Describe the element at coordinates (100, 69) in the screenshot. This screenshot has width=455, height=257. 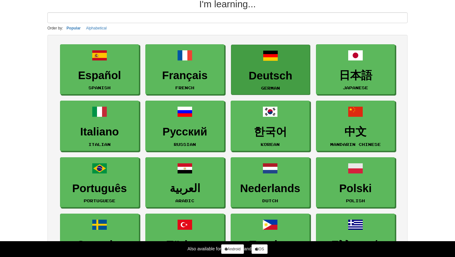
I see `a: EspañolSpanish` at that location.